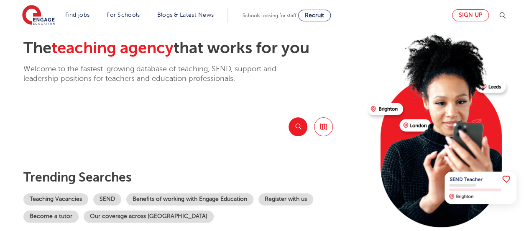  What do you see at coordinates (270, 15) in the screenshot?
I see `span: Schools looking for staff` at bounding box center [270, 15].